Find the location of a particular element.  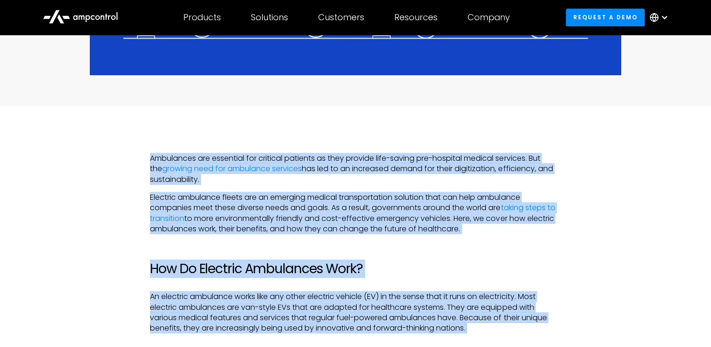

p: Electric ambulance fleets are an emerging medical transportation solution that can help ambulance... is located at coordinates (355, 213).